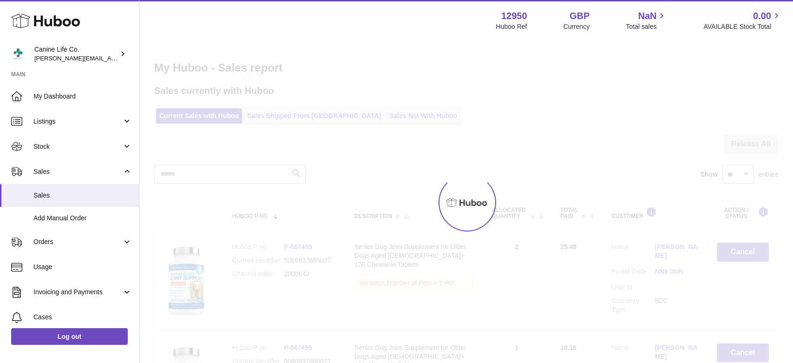 Image resolution: width=793 pixels, height=363 pixels. Describe the element at coordinates (83, 317) in the screenshot. I see `span: Cases` at that location.